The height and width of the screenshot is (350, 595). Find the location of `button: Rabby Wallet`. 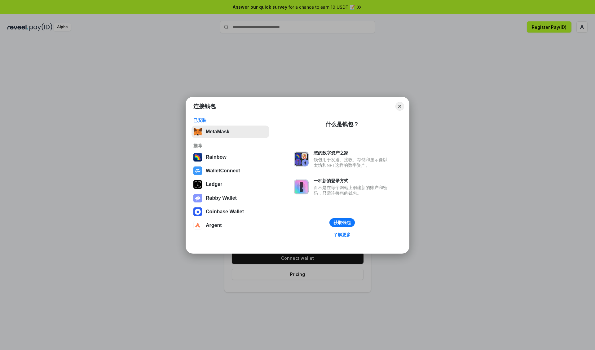

button: Rabby Wallet is located at coordinates (230, 198).